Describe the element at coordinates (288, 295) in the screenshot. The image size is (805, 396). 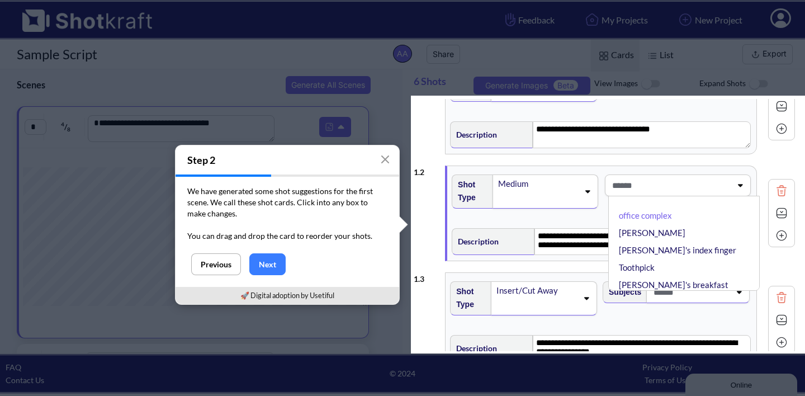
I see `a: 🚀 Digital adoption by Usetiful` at that location.